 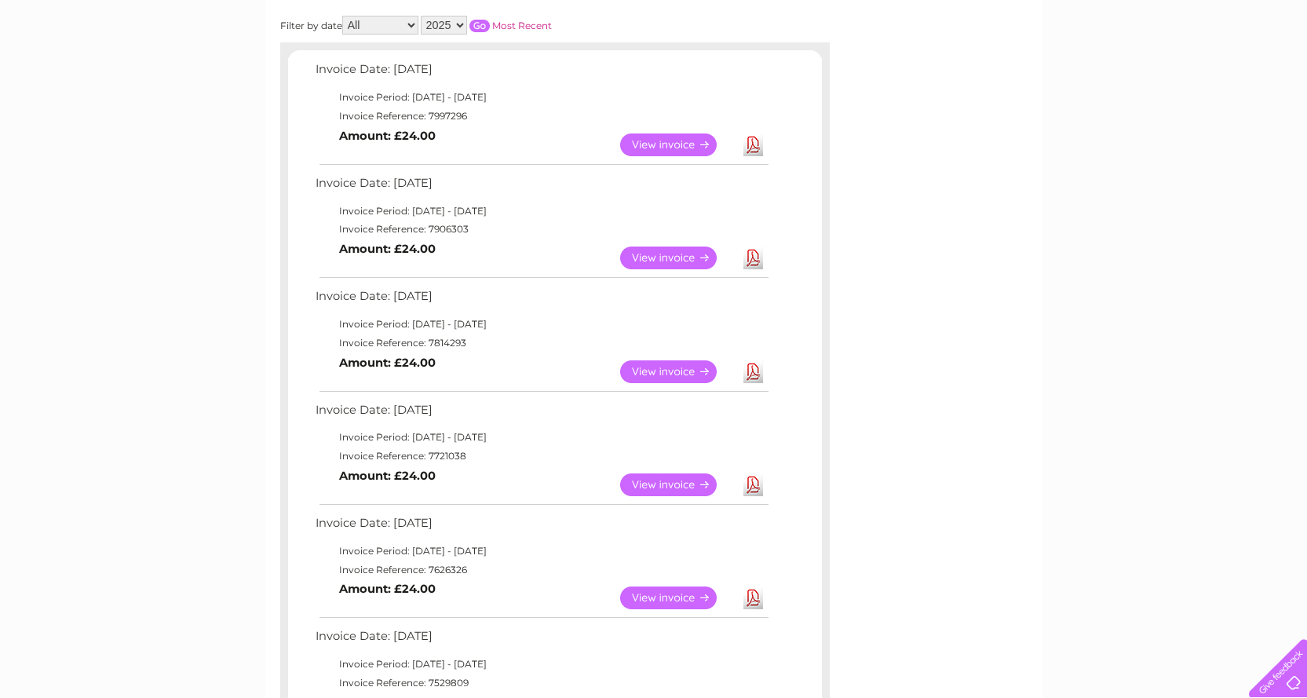 I want to click on td: Invoice Reference: 7721038, so click(x=541, y=456).